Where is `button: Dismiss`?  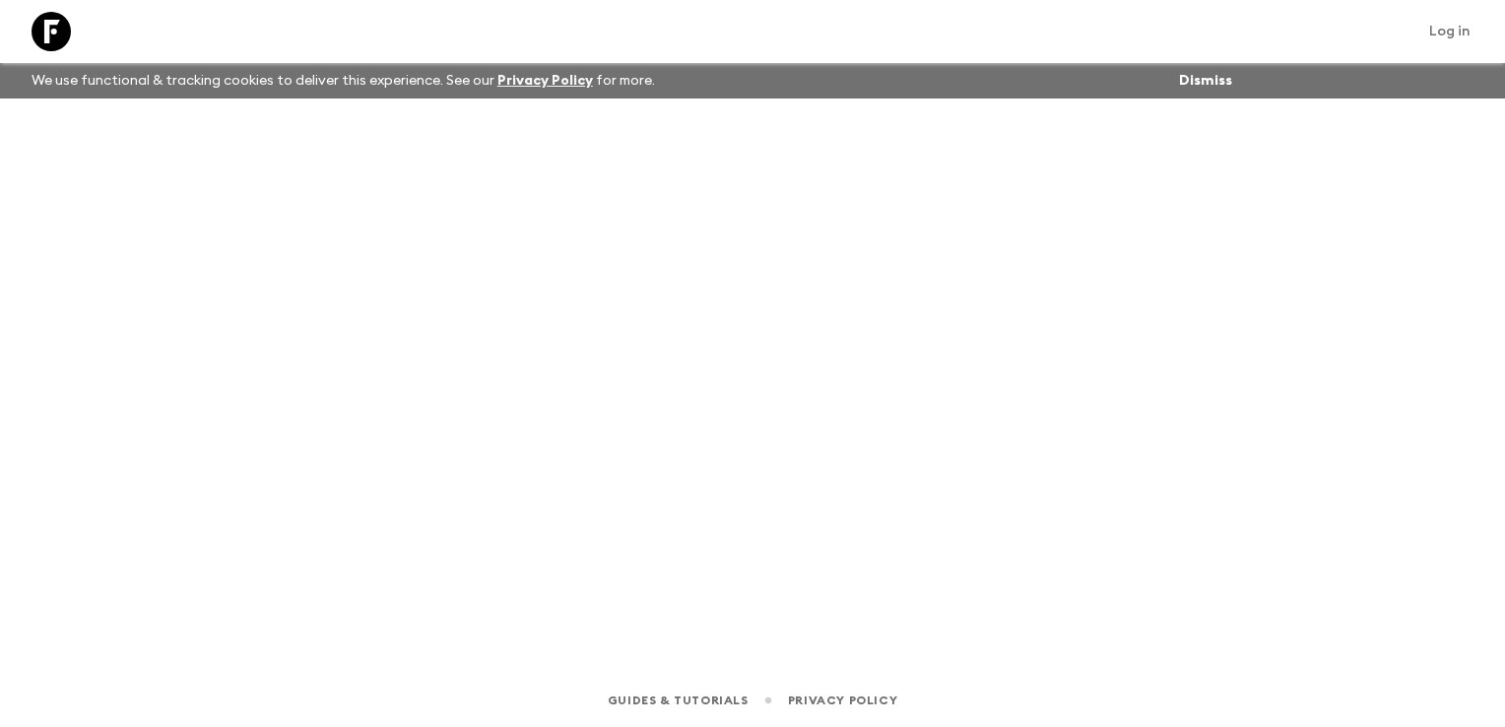
button: Dismiss is located at coordinates (1206, 81).